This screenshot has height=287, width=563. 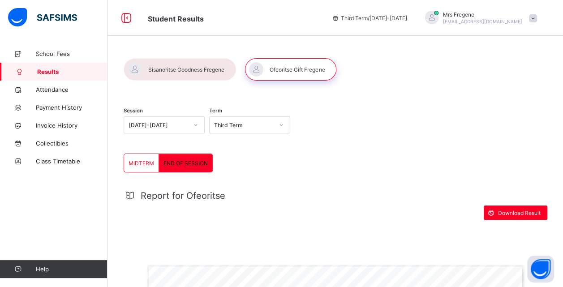 What do you see at coordinates (519, 213) in the screenshot?
I see `span: Download Result` at bounding box center [519, 213].